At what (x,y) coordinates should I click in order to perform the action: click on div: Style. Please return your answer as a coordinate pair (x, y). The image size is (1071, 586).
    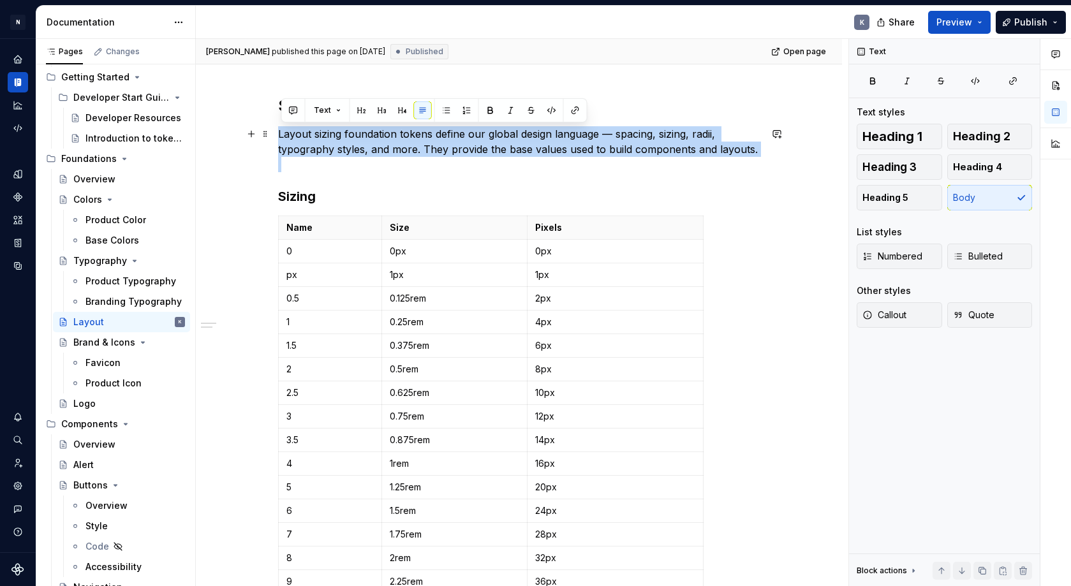
    Looking at the image, I should click on (96, 526).